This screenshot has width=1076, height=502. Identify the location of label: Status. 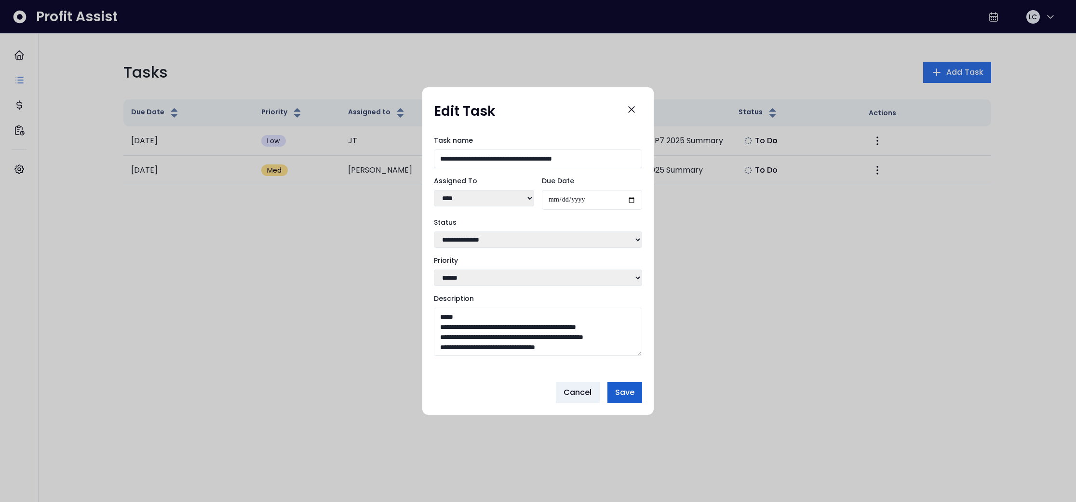
(538, 222).